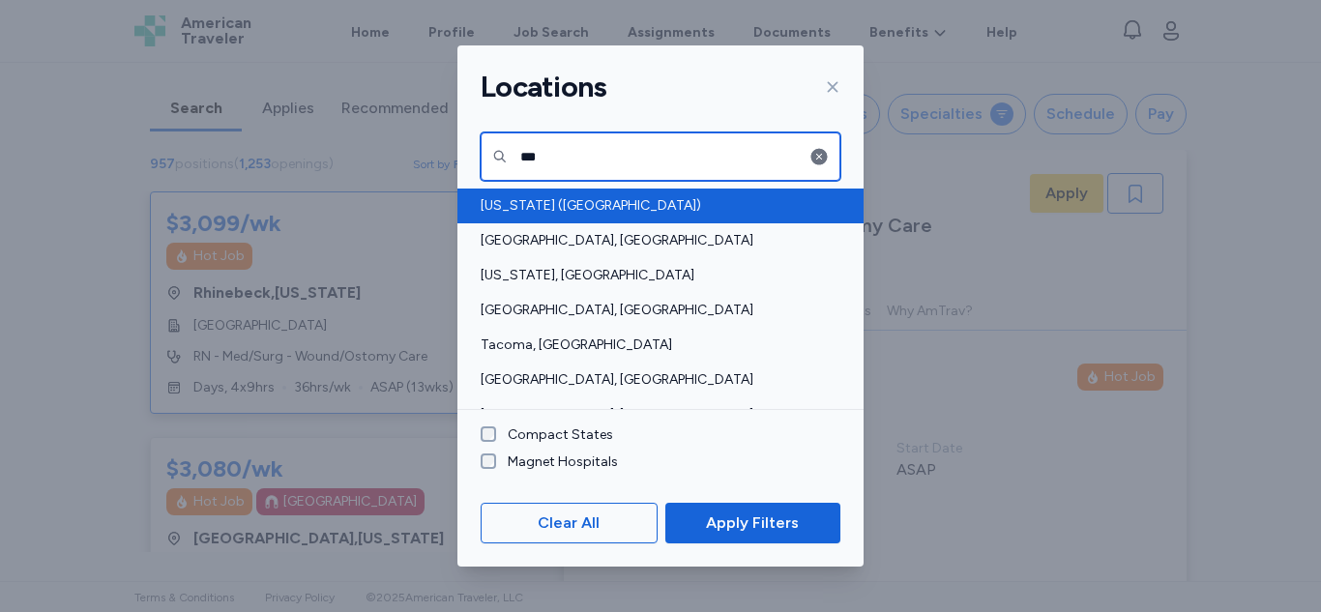  Describe the element at coordinates (569, 523) in the screenshot. I see `button: Clear All` at that location.